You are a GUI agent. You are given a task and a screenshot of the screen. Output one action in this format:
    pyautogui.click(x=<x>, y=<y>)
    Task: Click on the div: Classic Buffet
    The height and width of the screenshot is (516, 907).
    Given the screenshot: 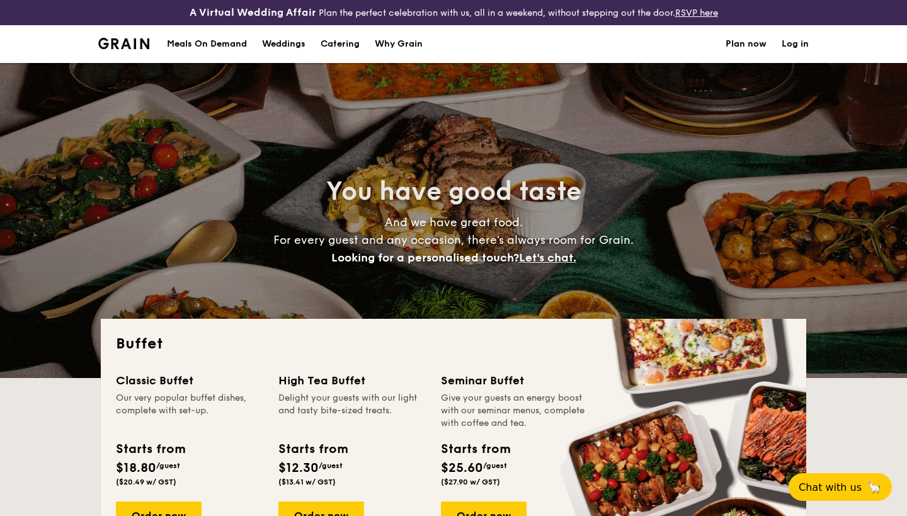 What is the action you would take?
    pyautogui.click(x=190, y=380)
    